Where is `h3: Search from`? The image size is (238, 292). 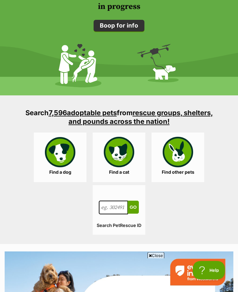
h3: Search from is located at coordinates (119, 117).